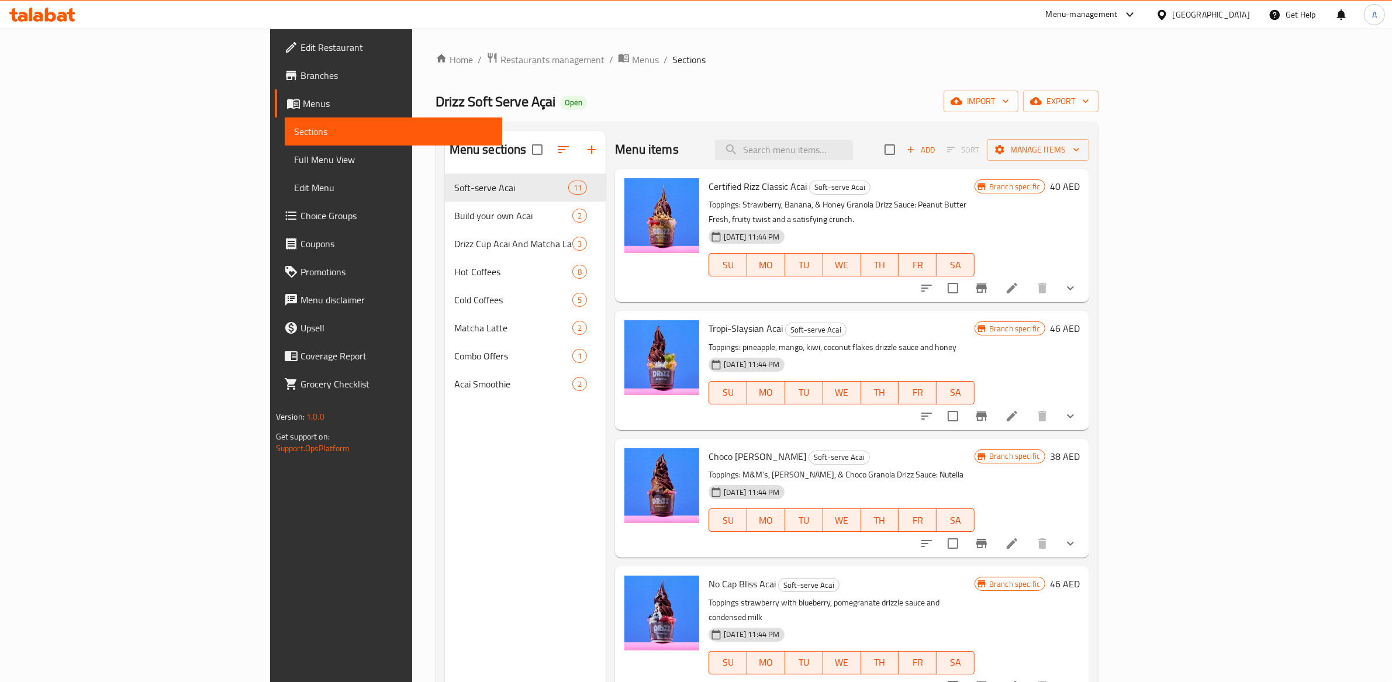 The width and height of the screenshot is (1392, 682). I want to click on a: Restaurants management, so click(546, 60).